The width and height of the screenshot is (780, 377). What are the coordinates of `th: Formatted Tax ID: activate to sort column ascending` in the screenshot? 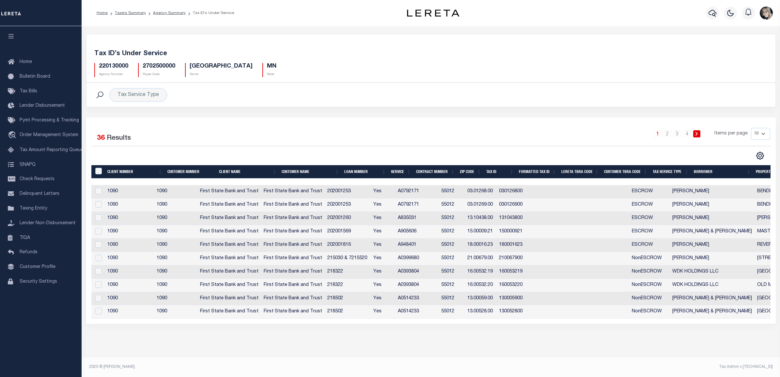 It's located at (538, 172).